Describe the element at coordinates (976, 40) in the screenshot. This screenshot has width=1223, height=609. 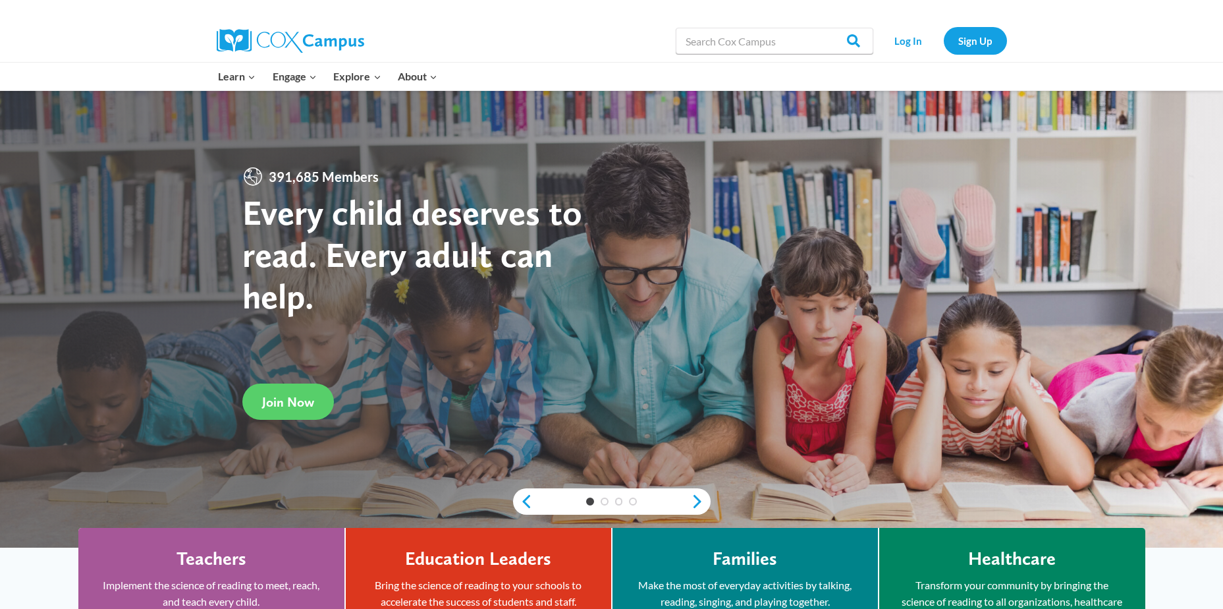
I see `a: Sign Up` at that location.